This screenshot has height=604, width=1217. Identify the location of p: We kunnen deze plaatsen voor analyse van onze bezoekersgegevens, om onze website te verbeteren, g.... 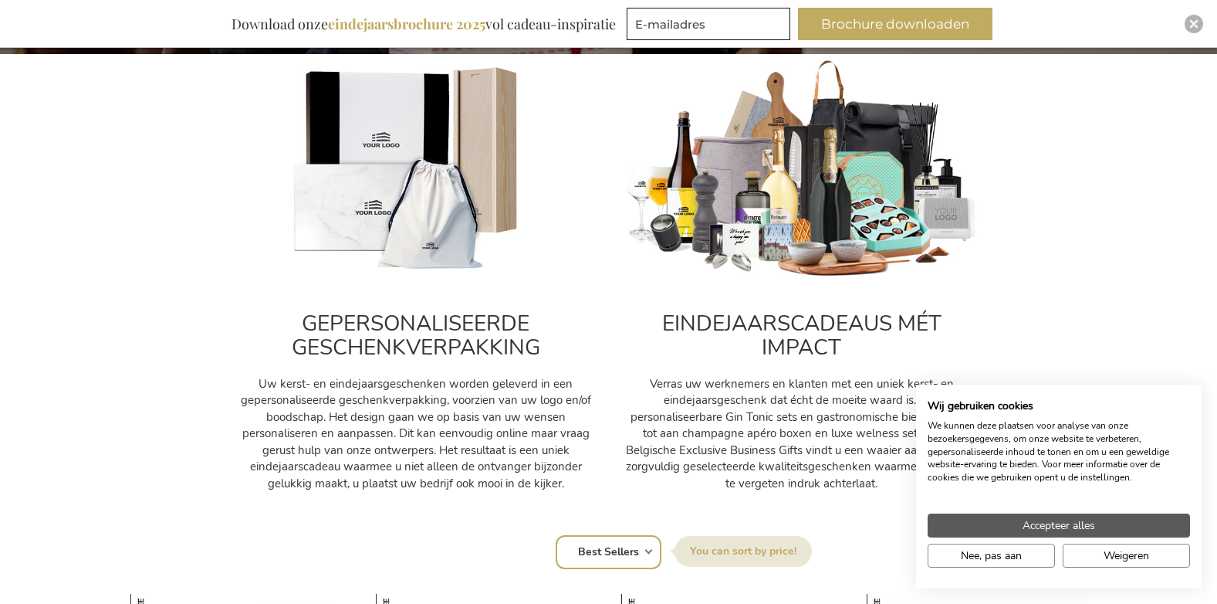
(1059, 451).